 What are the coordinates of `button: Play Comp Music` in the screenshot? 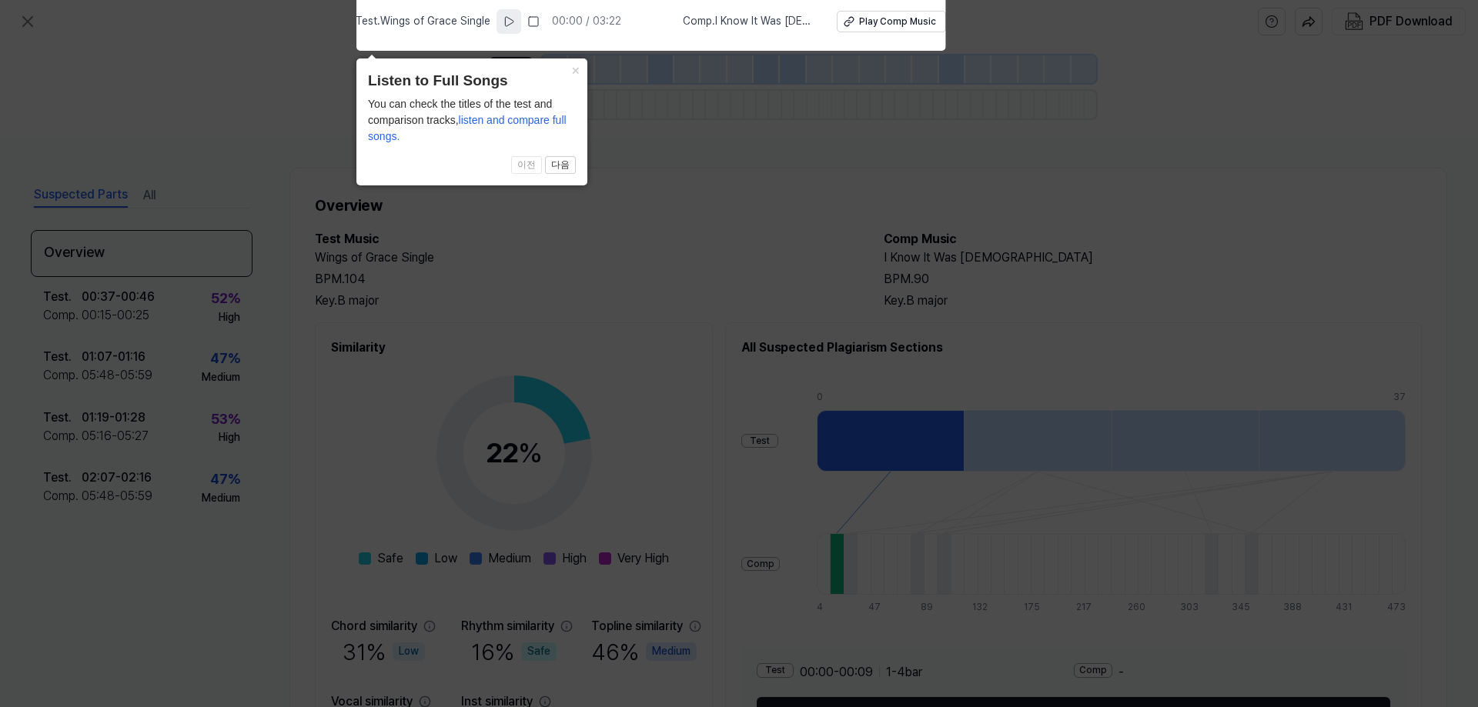 It's located at (891, 22).